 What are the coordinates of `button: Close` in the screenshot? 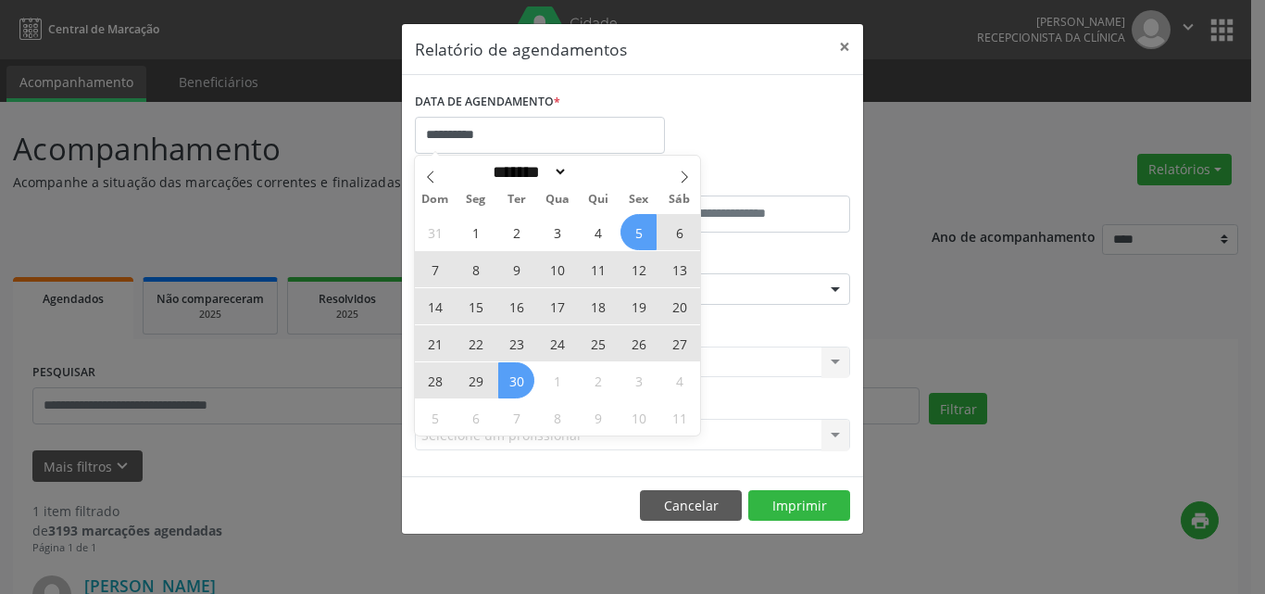 It's located at (845, 46).